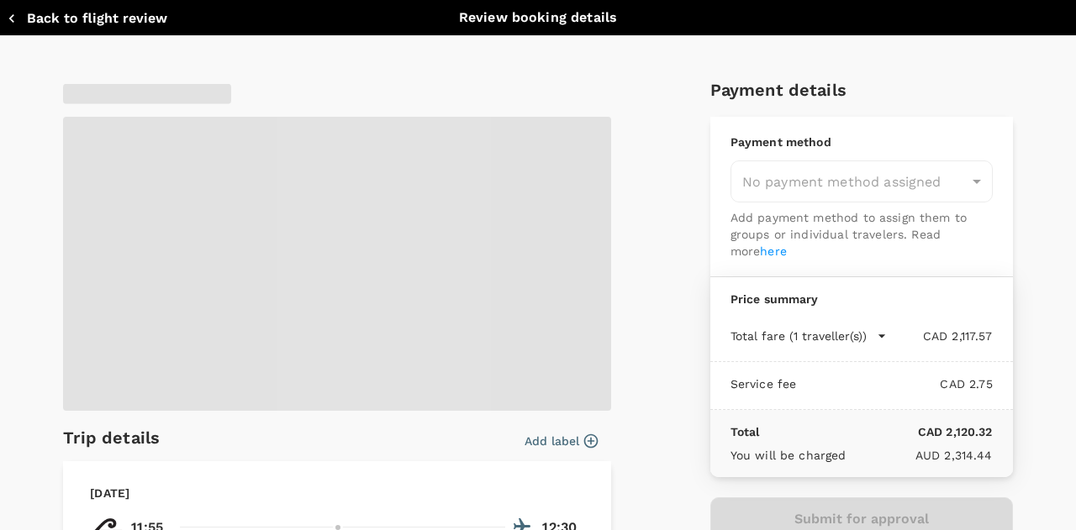 Image resolution: width=1076 pixels, height=530 pixels. What do you see at coordinates (798, 336) in the screenshot?
I see `p: Total fare (1 traveller(s))` at bounding box center [798, 336].